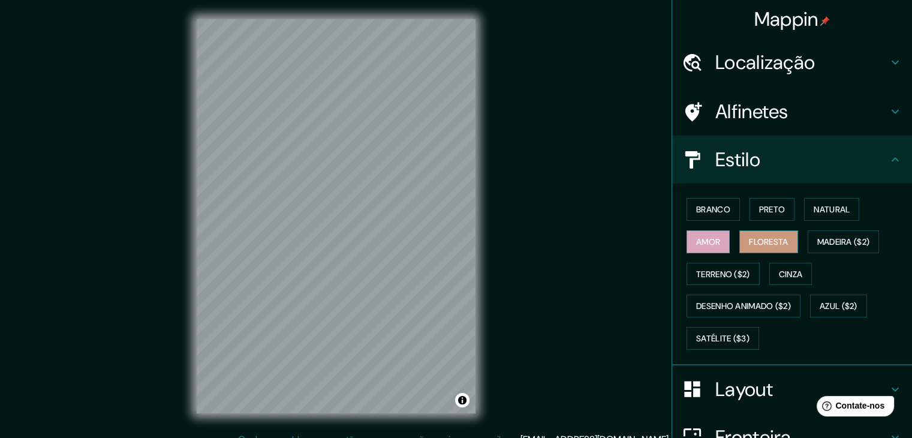  I want to click on font: Preto, so click(772, 209).